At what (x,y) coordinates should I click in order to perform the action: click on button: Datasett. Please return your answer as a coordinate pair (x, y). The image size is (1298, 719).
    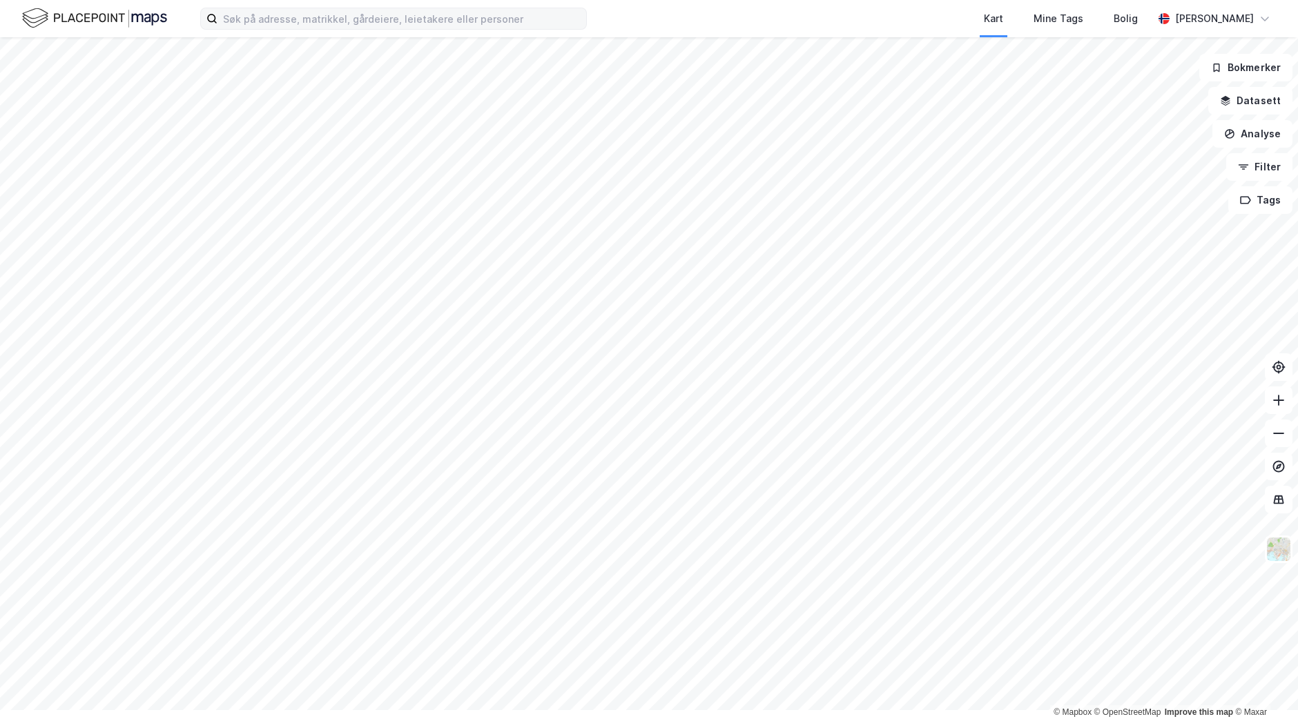
    Looking at the image, I should click on (1250, 101).